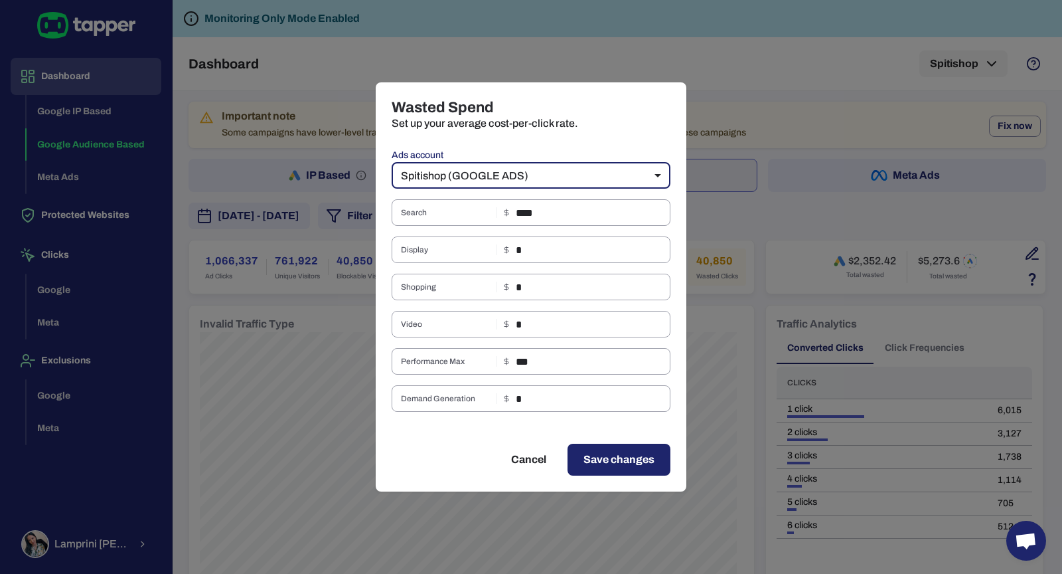 The width and height of the screenshot is (1062, 574). I want to click on span: Save changes, so click(619, 459).